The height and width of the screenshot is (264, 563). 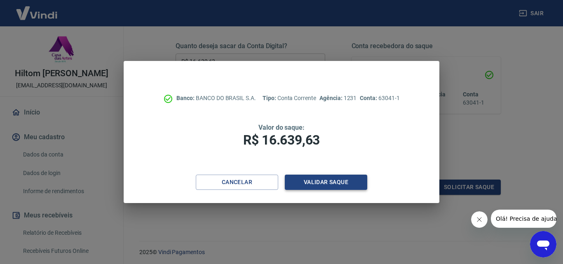 What do you see at coordinates (331, 98) in the screenshot?
I see `span: Agência:` at bounding box center [331, 98].